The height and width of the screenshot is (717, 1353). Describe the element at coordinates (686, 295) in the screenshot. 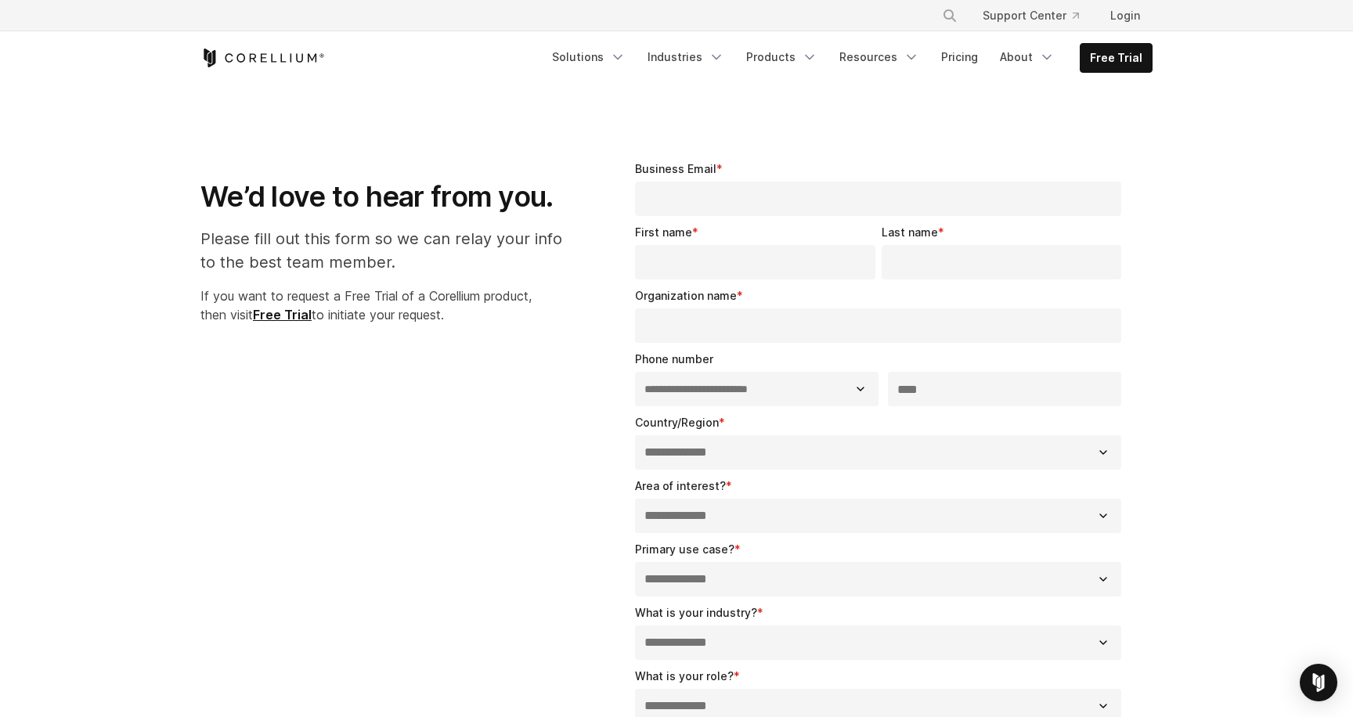

I see `span: Organization name` at that location.